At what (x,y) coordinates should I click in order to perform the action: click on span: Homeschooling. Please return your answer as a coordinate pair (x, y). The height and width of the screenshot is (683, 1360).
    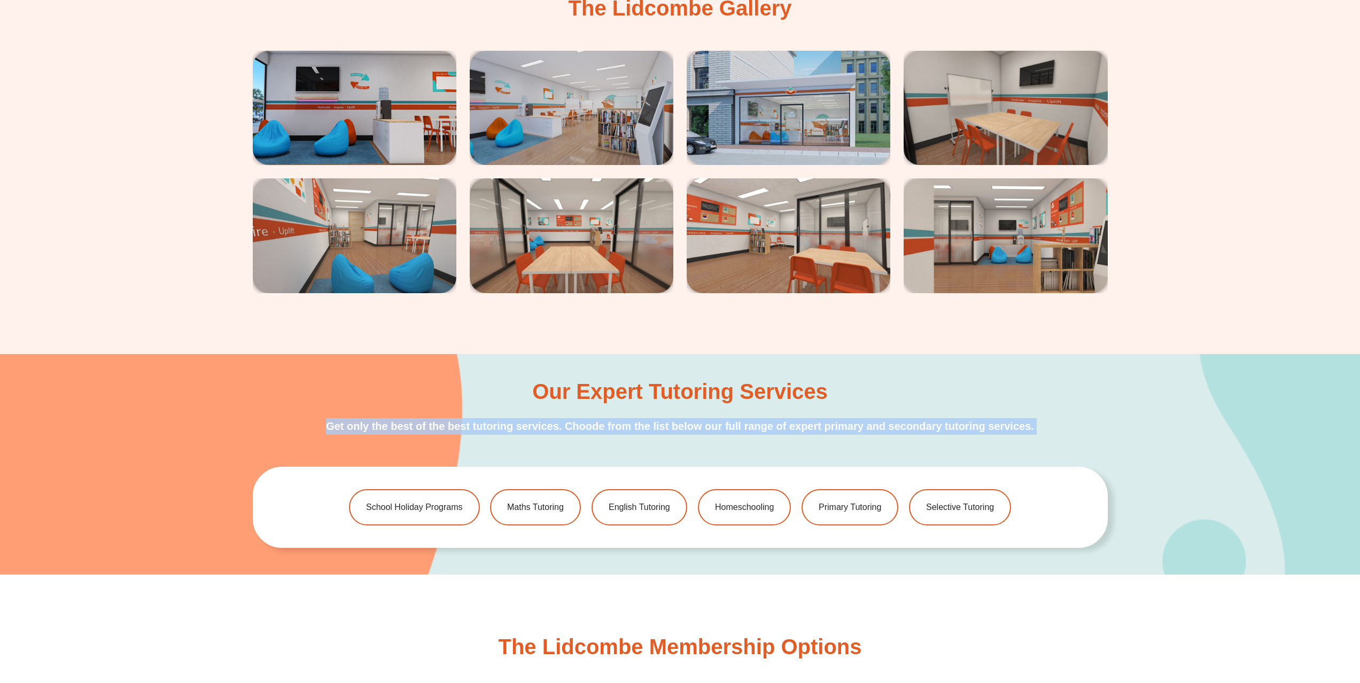
    Looking at the image, I should click on (744, 508).